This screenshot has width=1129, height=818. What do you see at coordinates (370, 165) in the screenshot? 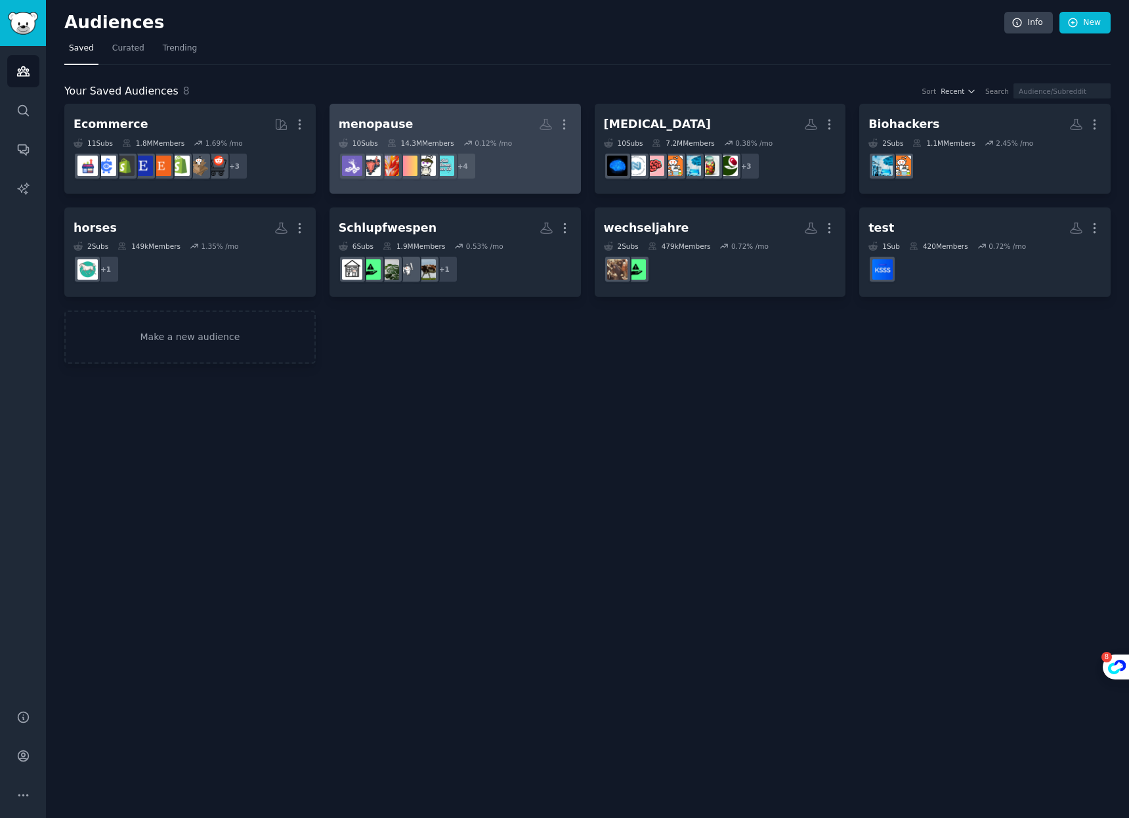
I see `img: Perimenopause` at bounding box center [370, 165].